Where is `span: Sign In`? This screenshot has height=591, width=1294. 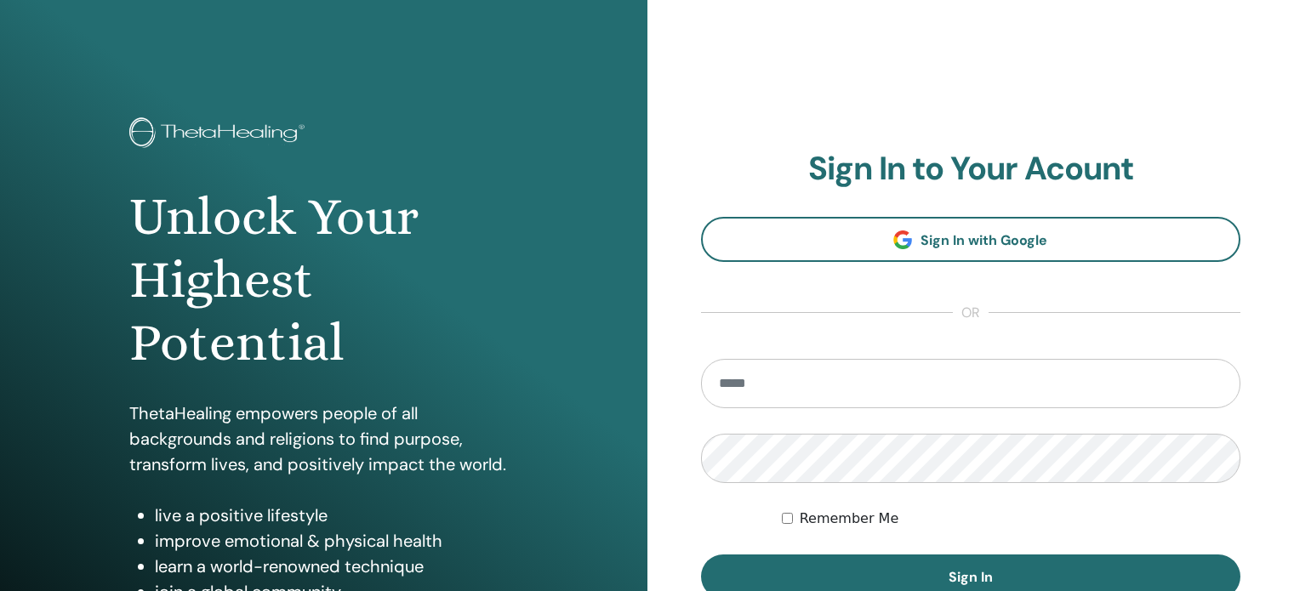
span: Sign In is located at coordinates (971, 577).